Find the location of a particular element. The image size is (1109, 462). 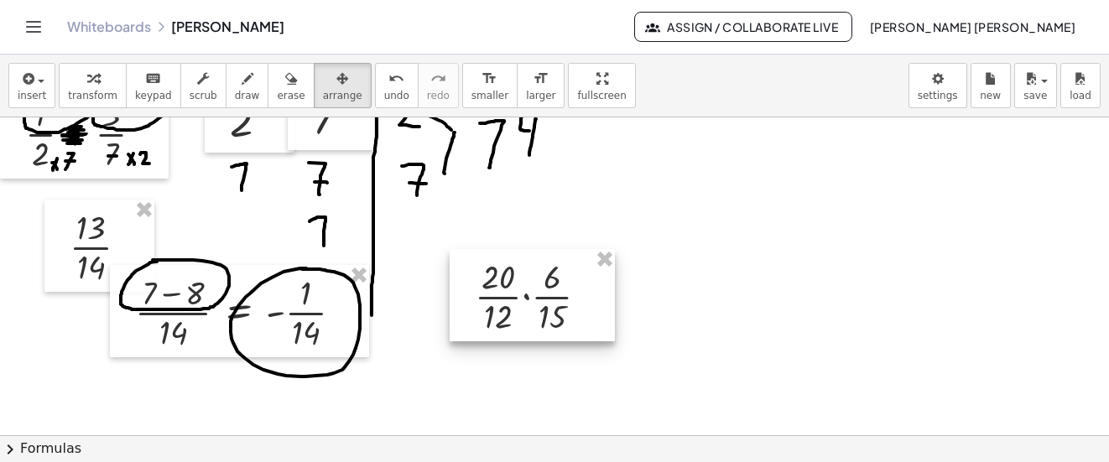

span: save is located at coordinates (1035, 96).